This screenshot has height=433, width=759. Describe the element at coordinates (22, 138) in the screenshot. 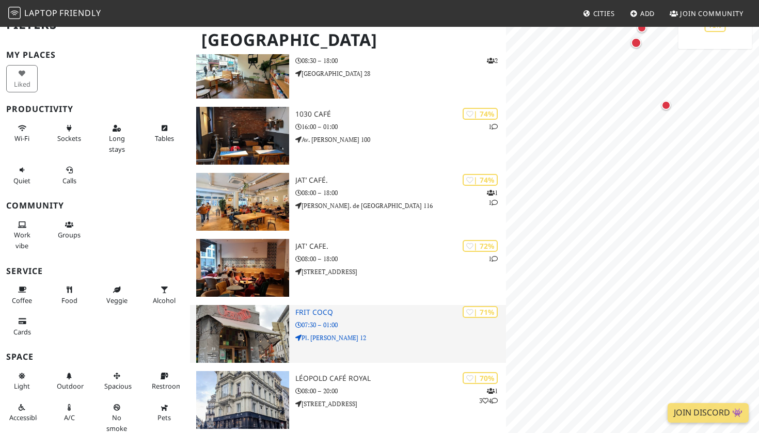

I see `span: Stable Wi-Fi` at that location.